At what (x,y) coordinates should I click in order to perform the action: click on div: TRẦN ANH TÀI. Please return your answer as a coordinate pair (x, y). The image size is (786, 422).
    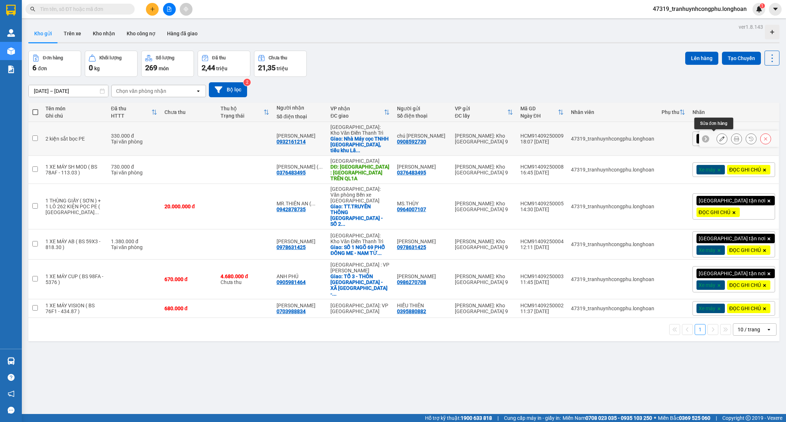
    Looking at the image, I should click on (422, 241).